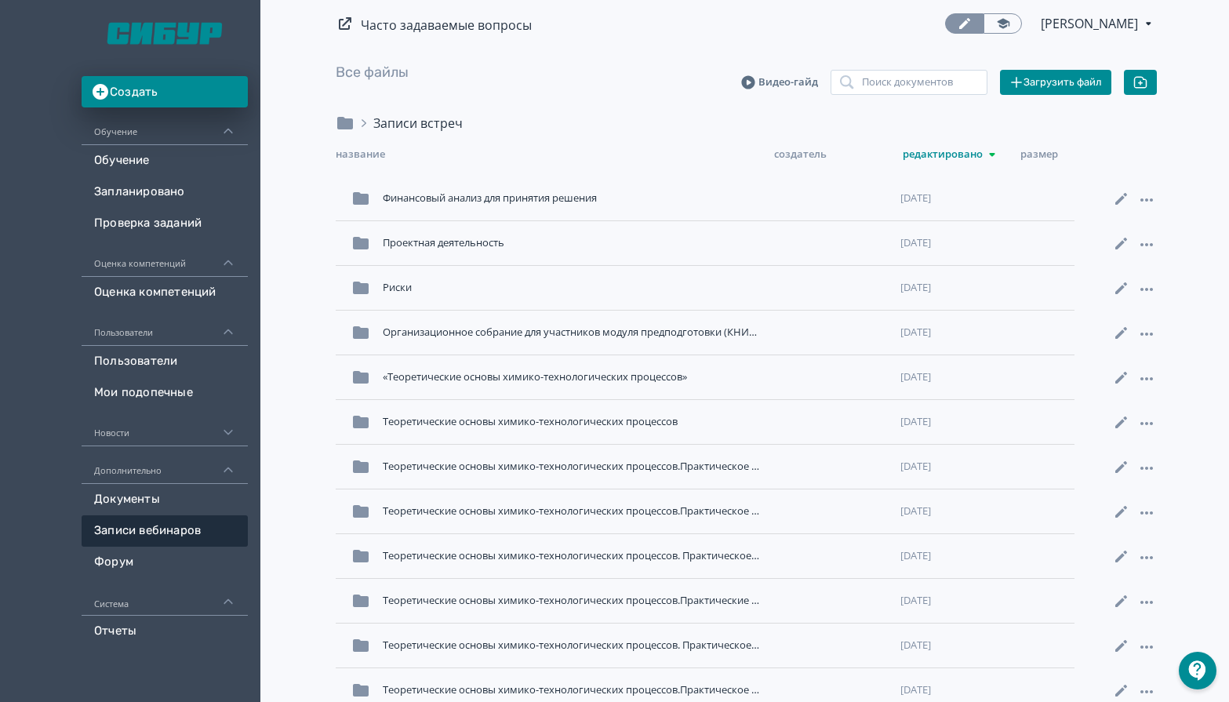 The height and width of the screenshot is (702, 1229). I want to click on div: Обучение, so click(165, 126).